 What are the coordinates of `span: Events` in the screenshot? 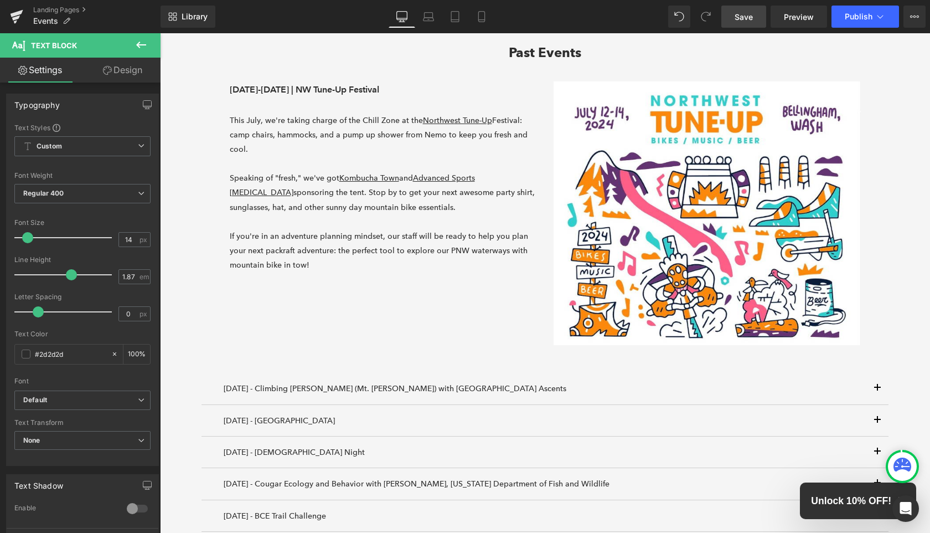 It's located at (45, 21).